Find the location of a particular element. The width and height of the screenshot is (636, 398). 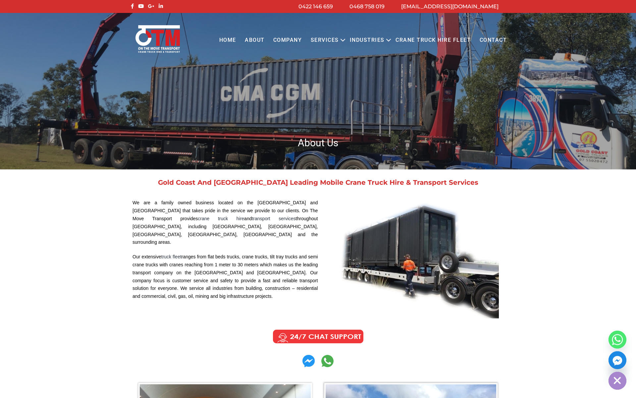

h1: About Us is located at coordinates (318, 143).